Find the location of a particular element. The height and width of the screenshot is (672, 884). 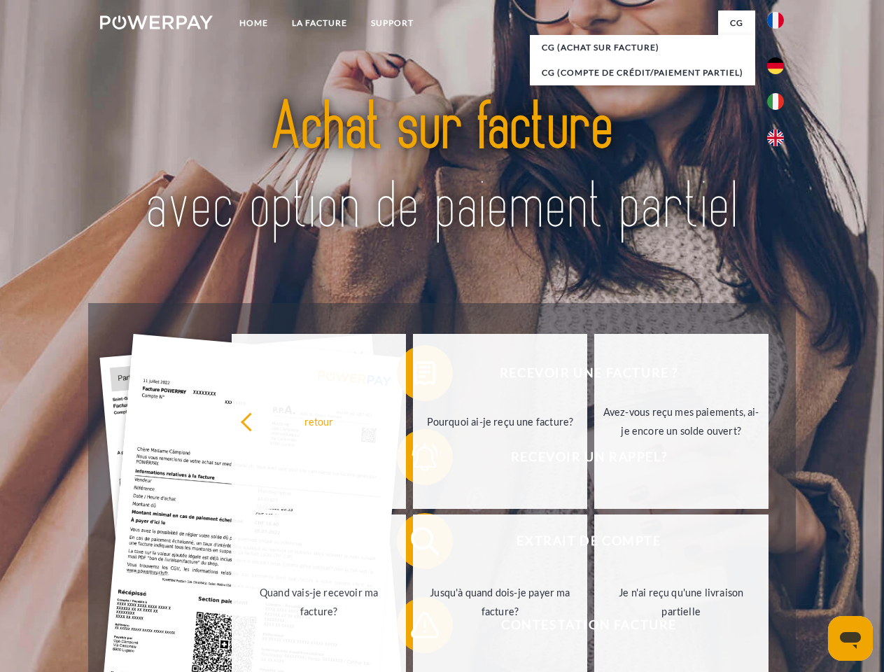

div: Quand vais-je recevoir ma facture? is located at coordinates (319, 602).